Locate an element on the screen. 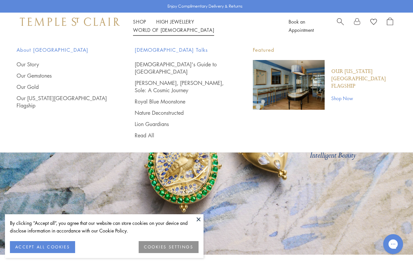  button: Gorgias live chat is located at coordinates (13, 12).